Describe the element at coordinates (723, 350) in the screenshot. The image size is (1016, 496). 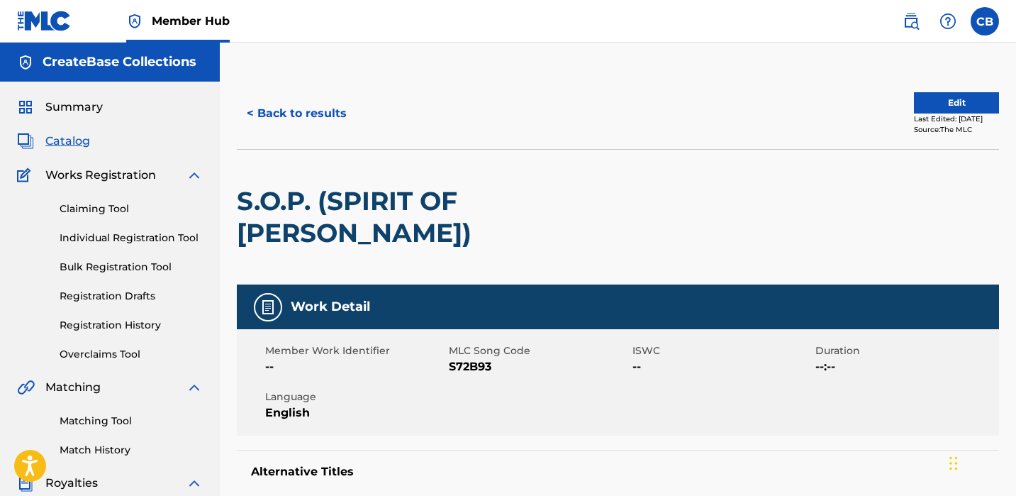
I see `span: ISWC` at that location.